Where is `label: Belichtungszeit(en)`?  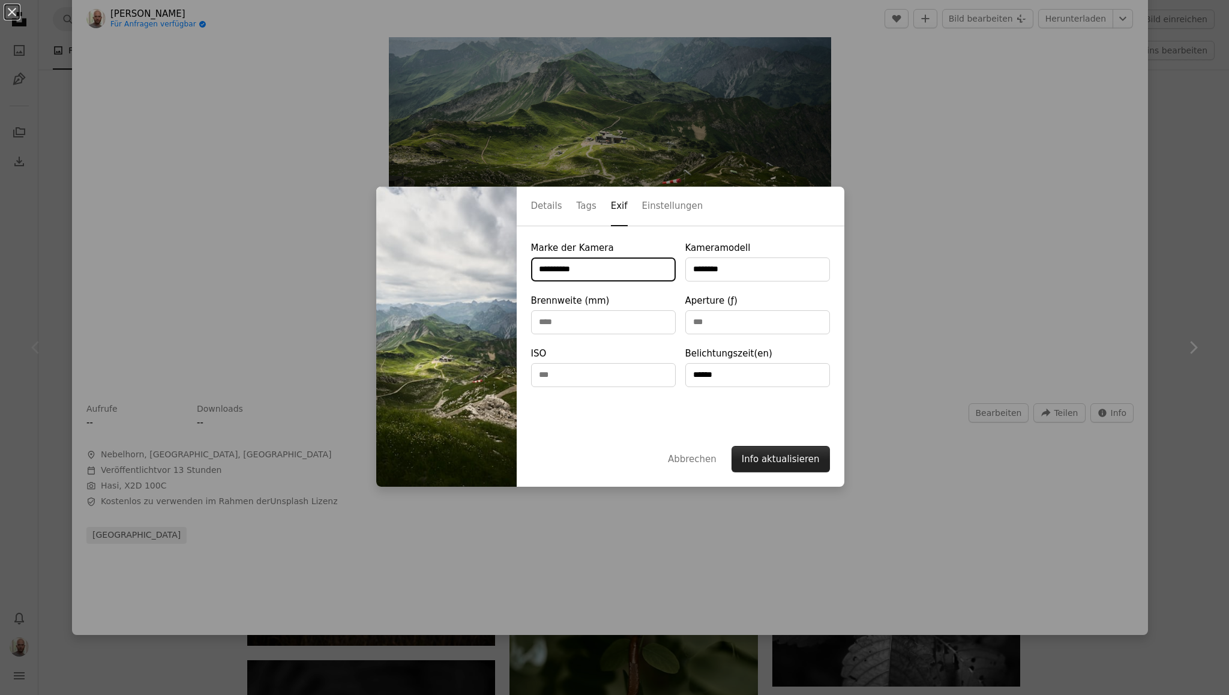
label: Belichtungszeit(en) is located at coordinates (757, 367).